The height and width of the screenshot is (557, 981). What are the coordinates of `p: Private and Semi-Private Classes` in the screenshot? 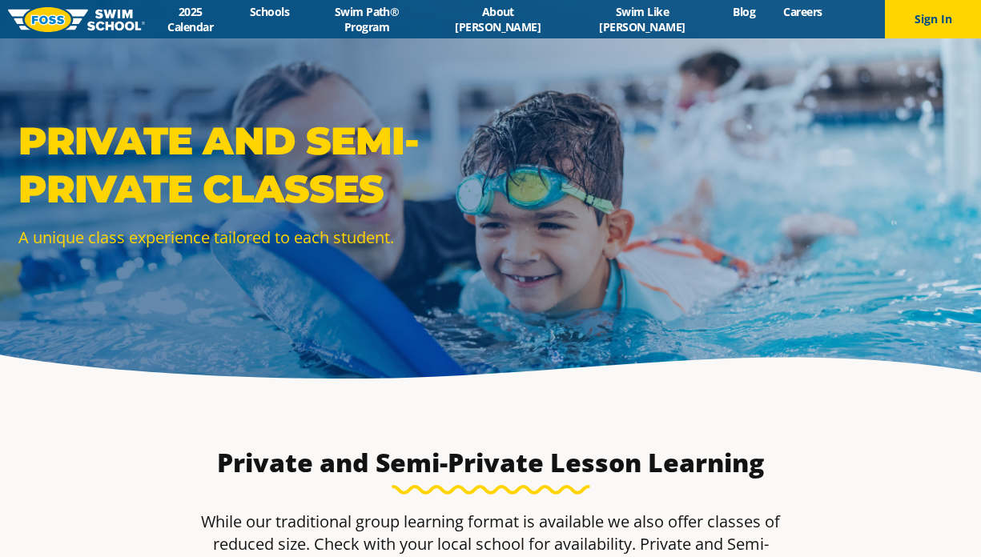 It's located at (251, 165).